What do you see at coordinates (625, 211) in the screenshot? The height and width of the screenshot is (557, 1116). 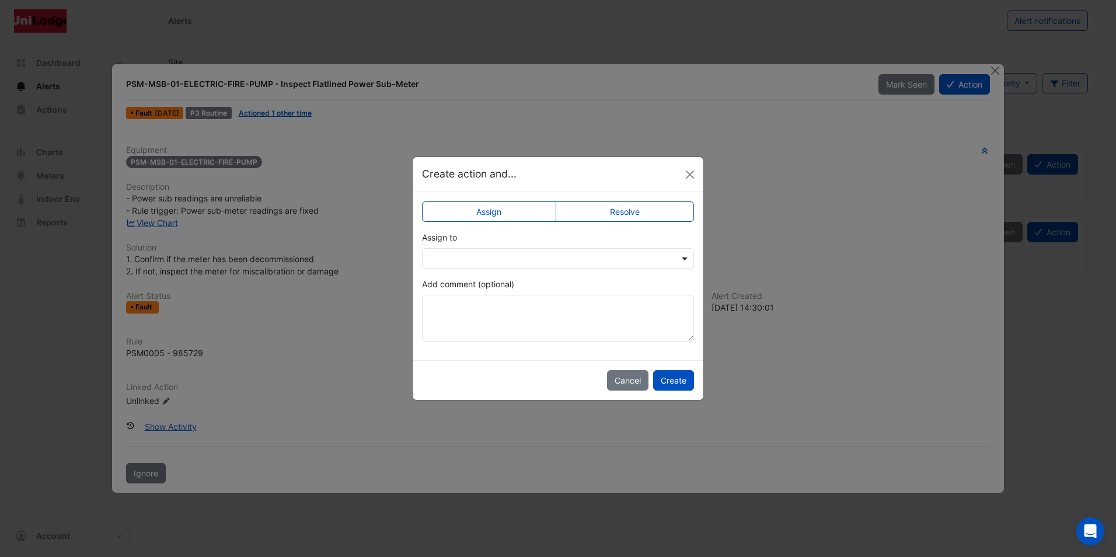 I see `label: Resolve` at bounding box center [625, 211].